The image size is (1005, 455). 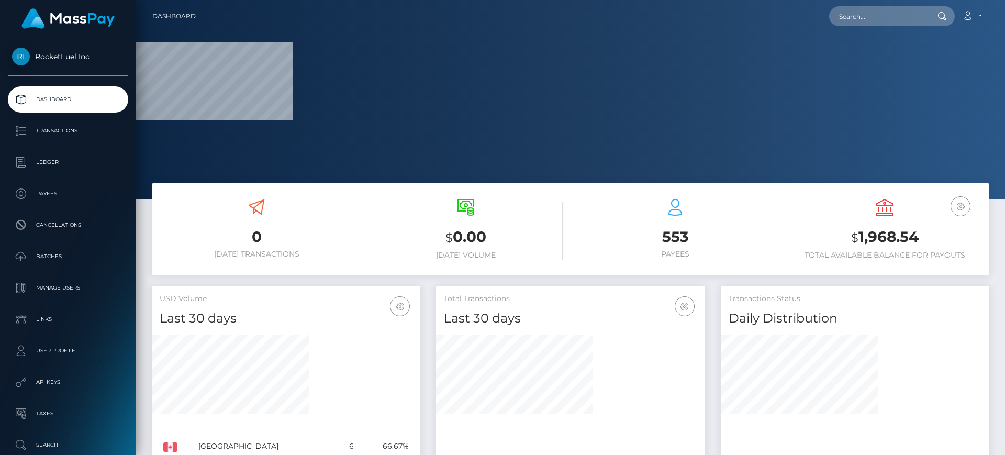 What do you see at coordinates (68, 225) in the screenshot?
I see `a: Cancellations` at bounding box center [68, 225].